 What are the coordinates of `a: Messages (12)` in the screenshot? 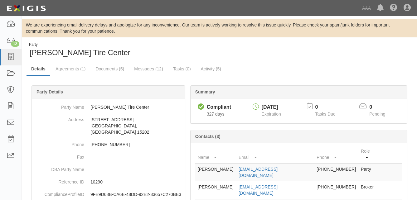 It's located at (148, 69).